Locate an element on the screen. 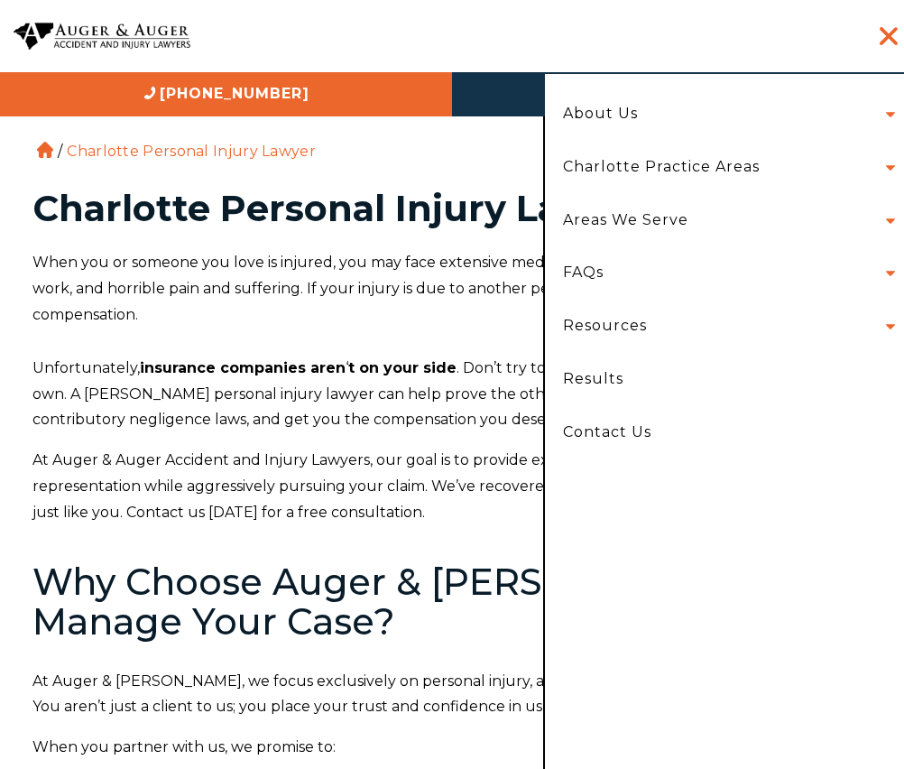 The image size is (904, 769). a: About Us is located at coordinates (600, 114).